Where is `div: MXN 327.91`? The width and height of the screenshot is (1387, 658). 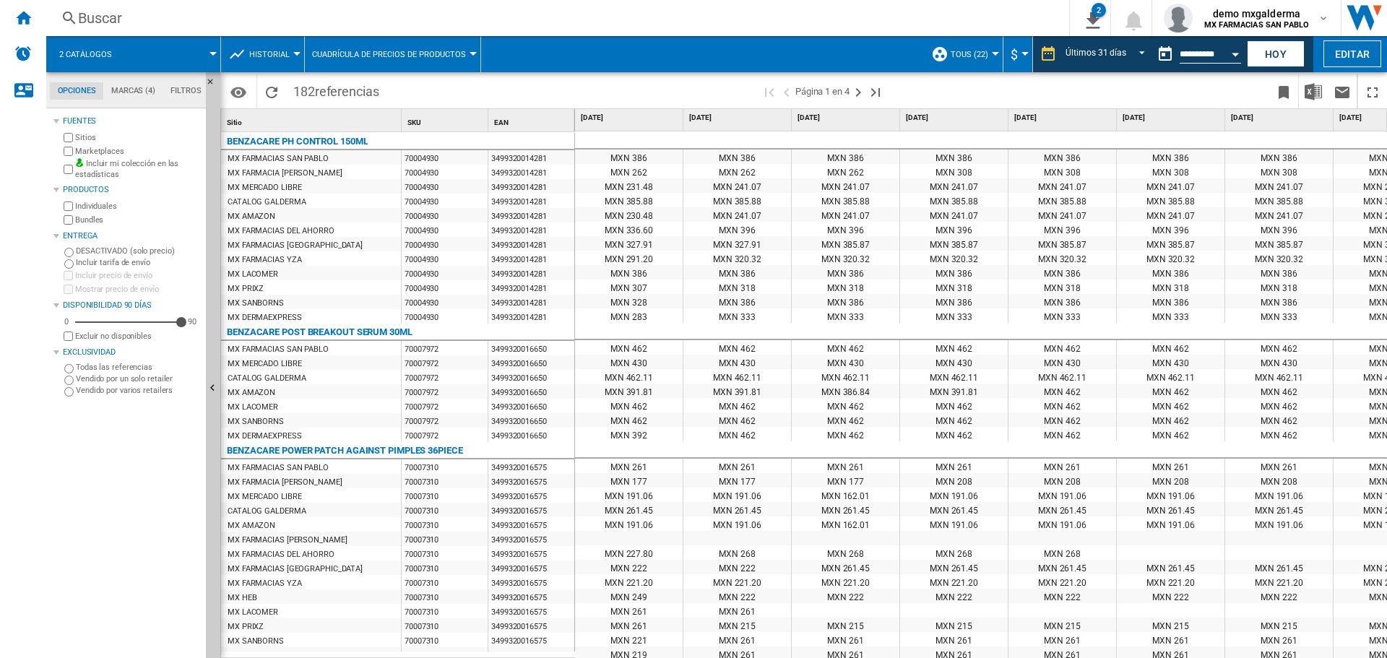 div: MXN 327.91 is located at coordinates (628, 243).